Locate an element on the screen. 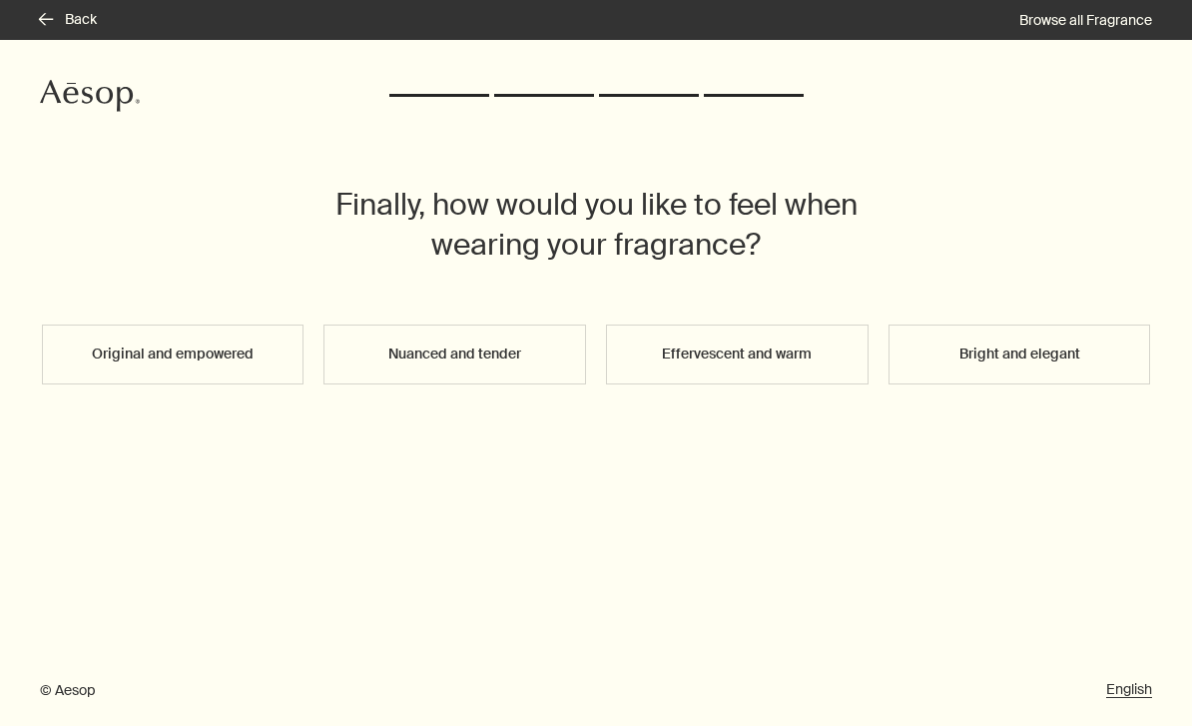 This screenshot has height=726, width=1192. li: Completed: Step 3 is located at coordinates (649, 95).